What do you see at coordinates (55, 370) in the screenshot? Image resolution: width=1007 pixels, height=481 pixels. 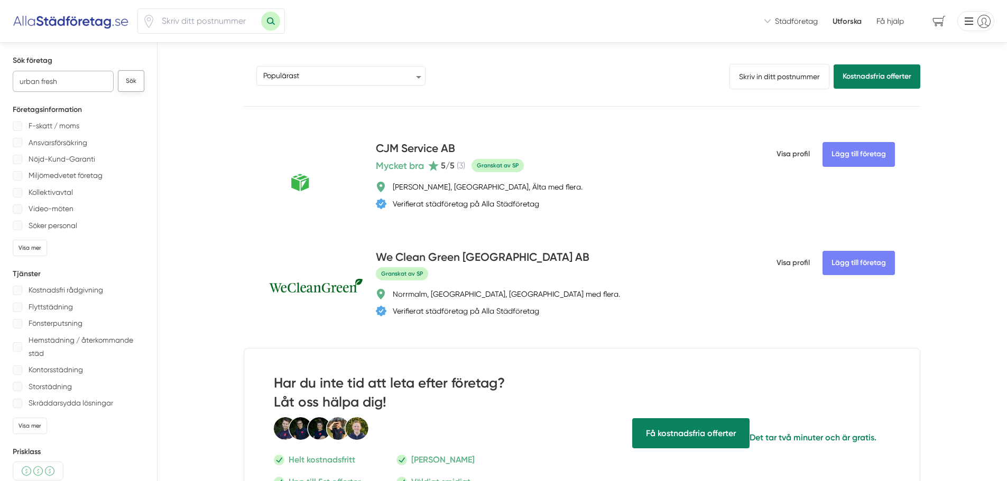 I see `p: Kontorsstädning` at bounding box center [55, 370].